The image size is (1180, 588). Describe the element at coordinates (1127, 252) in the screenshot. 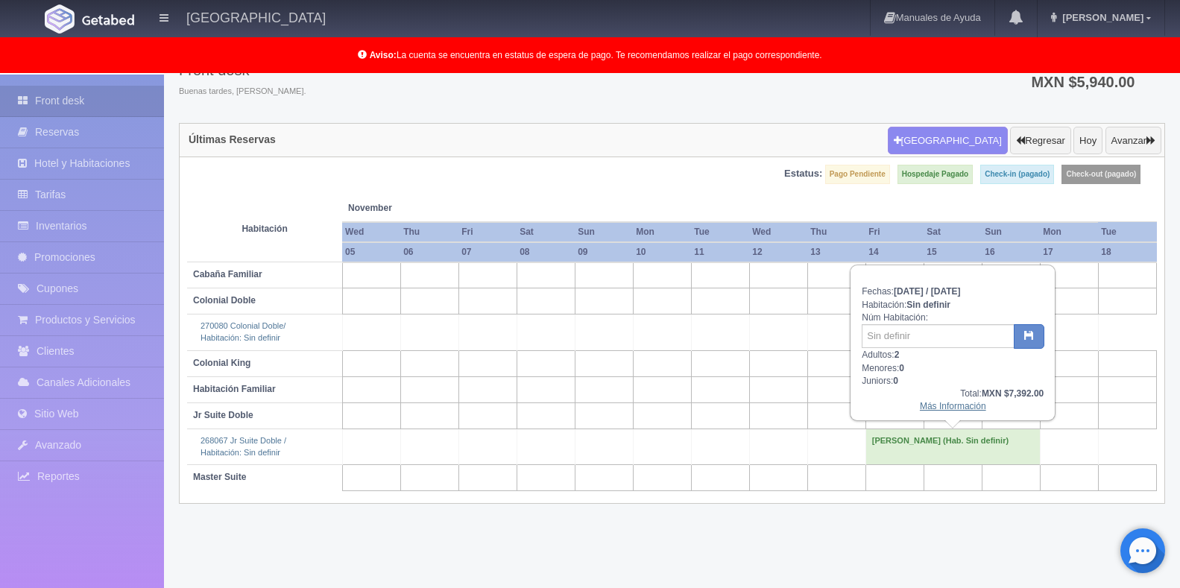

I see `th: 18` at that location.